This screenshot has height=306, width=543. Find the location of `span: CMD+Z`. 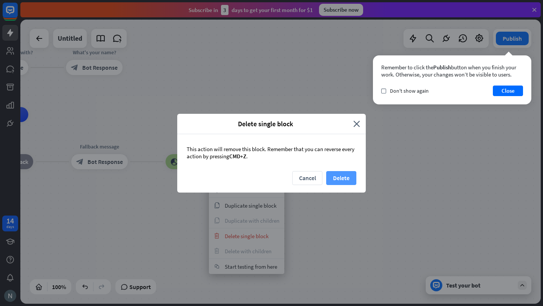

span: CMD+Z is located at coordinates (238, 156).